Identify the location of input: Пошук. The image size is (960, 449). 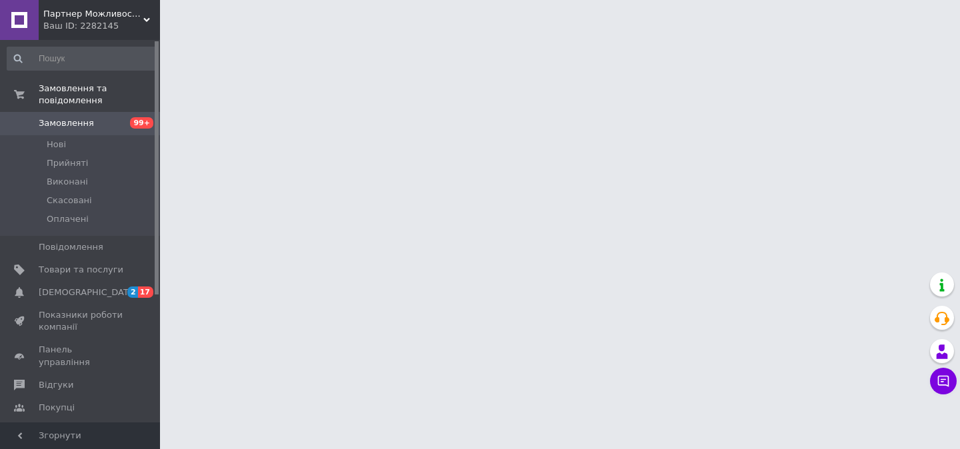
(82, 59).